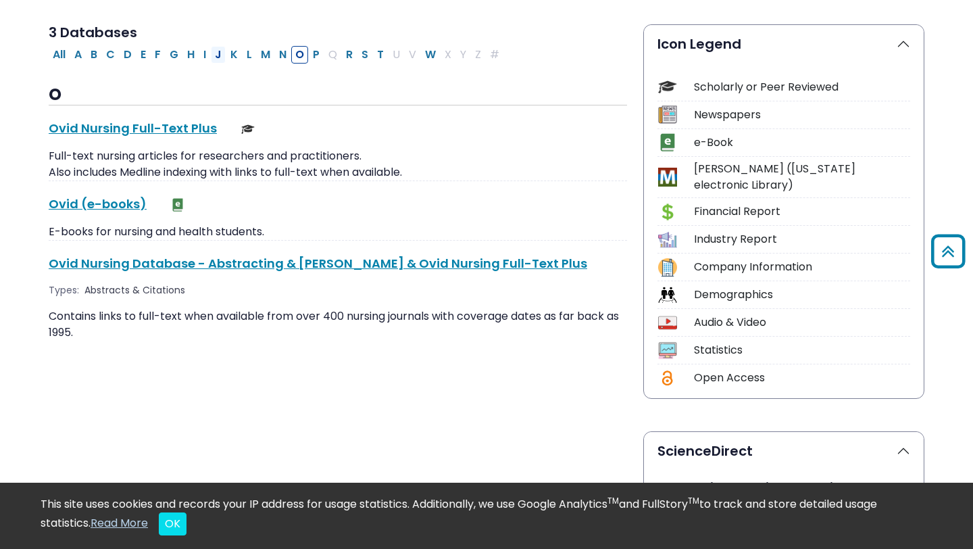 The width and height of the screenshot is (973, 549). What do you see at coordinates (667, 322) in the screenshot?
I see `img: Icon Audio & Video` at bounding box center [667, 322].